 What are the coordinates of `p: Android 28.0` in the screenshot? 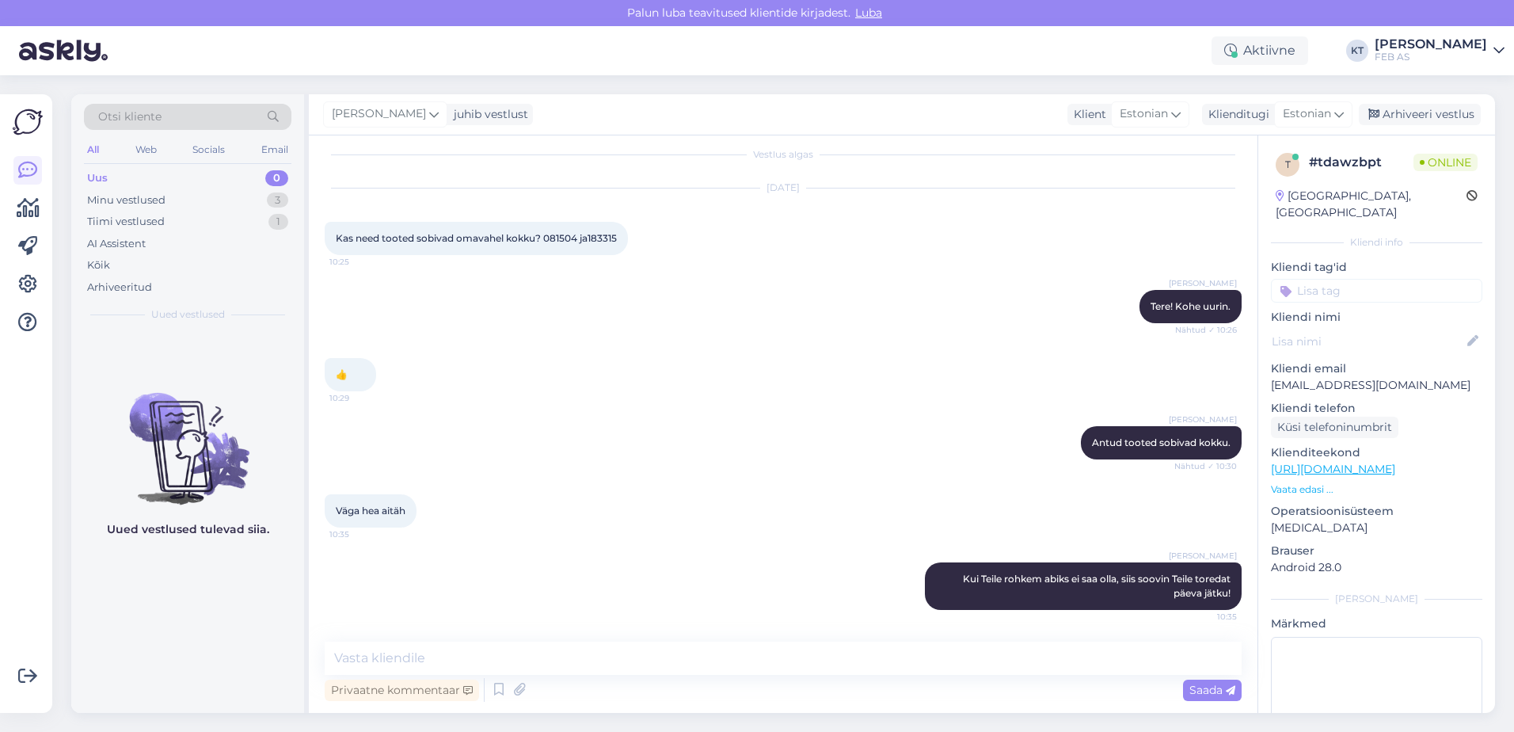 It's located at (1376, 567).